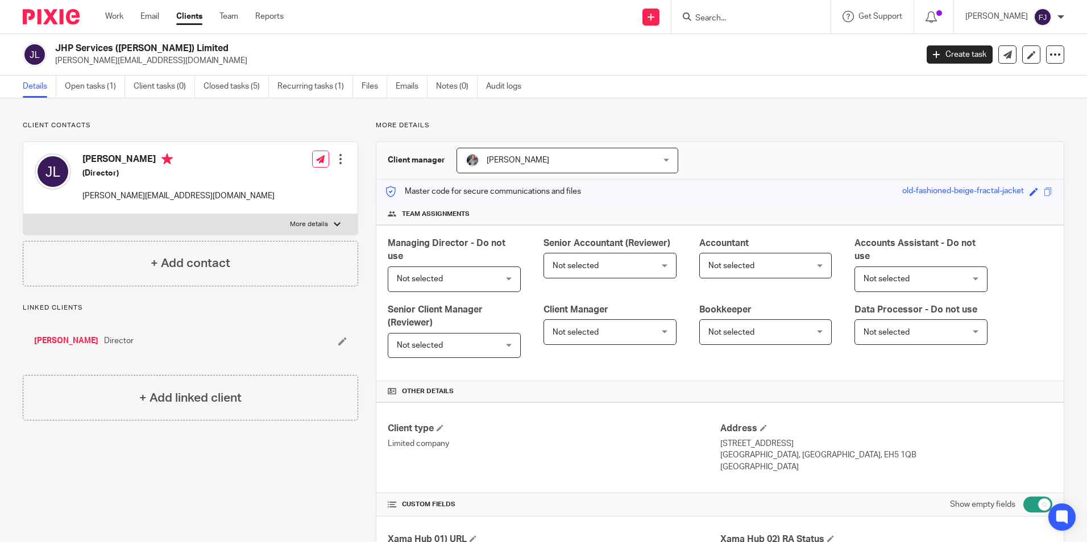 This screenshot has width=1087, height=542. Describe the element at coordinates (95, 86) in the screenshot. I see `a: Open tasks (1)` at that location.